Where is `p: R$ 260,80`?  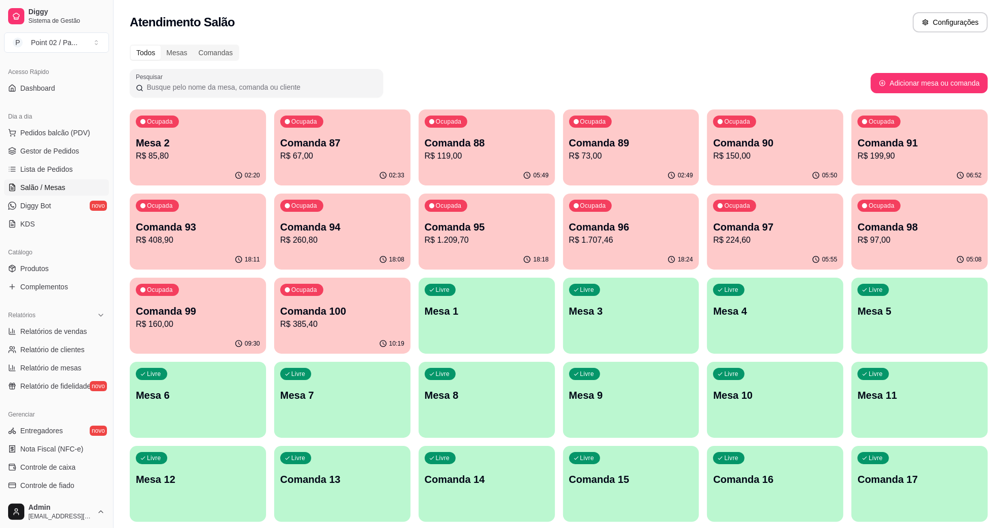
p: R$ 260,80 is located at coordinates (342, 240).